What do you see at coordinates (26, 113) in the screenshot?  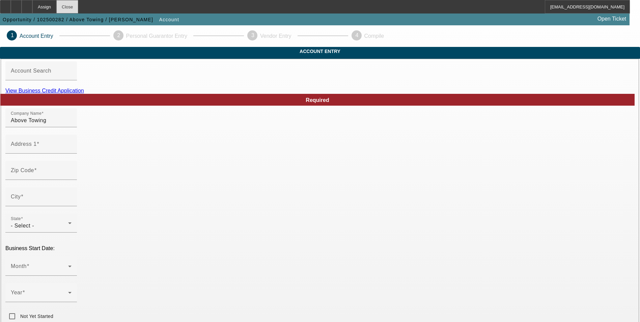 I see `mat-label: Company Name` at bounding box center [26, 113].